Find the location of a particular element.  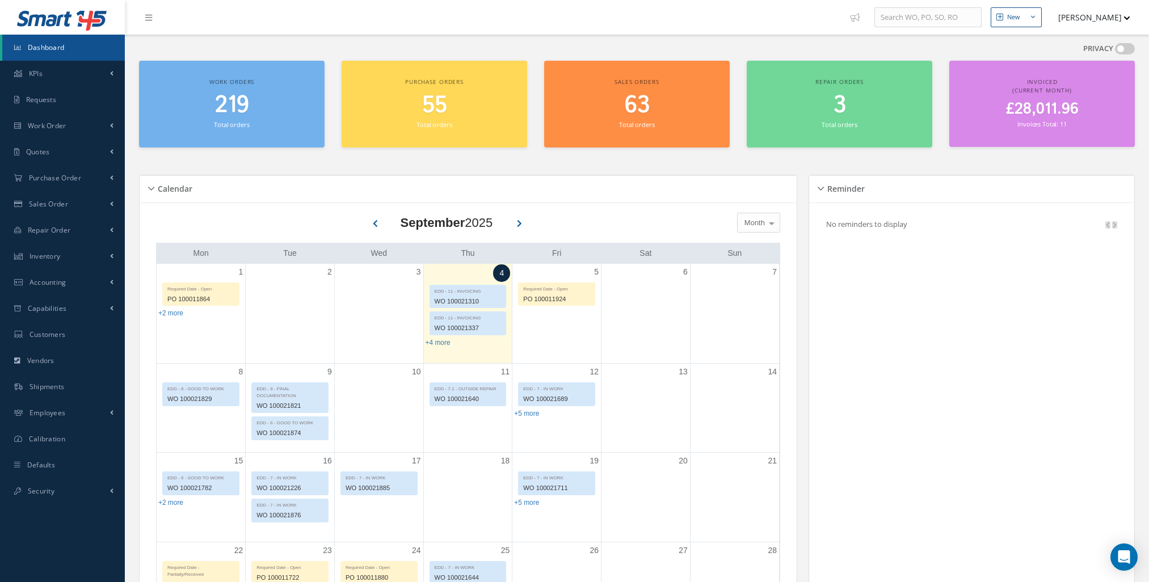

span: £28,011.96 is located at coordinates (1042, 109).